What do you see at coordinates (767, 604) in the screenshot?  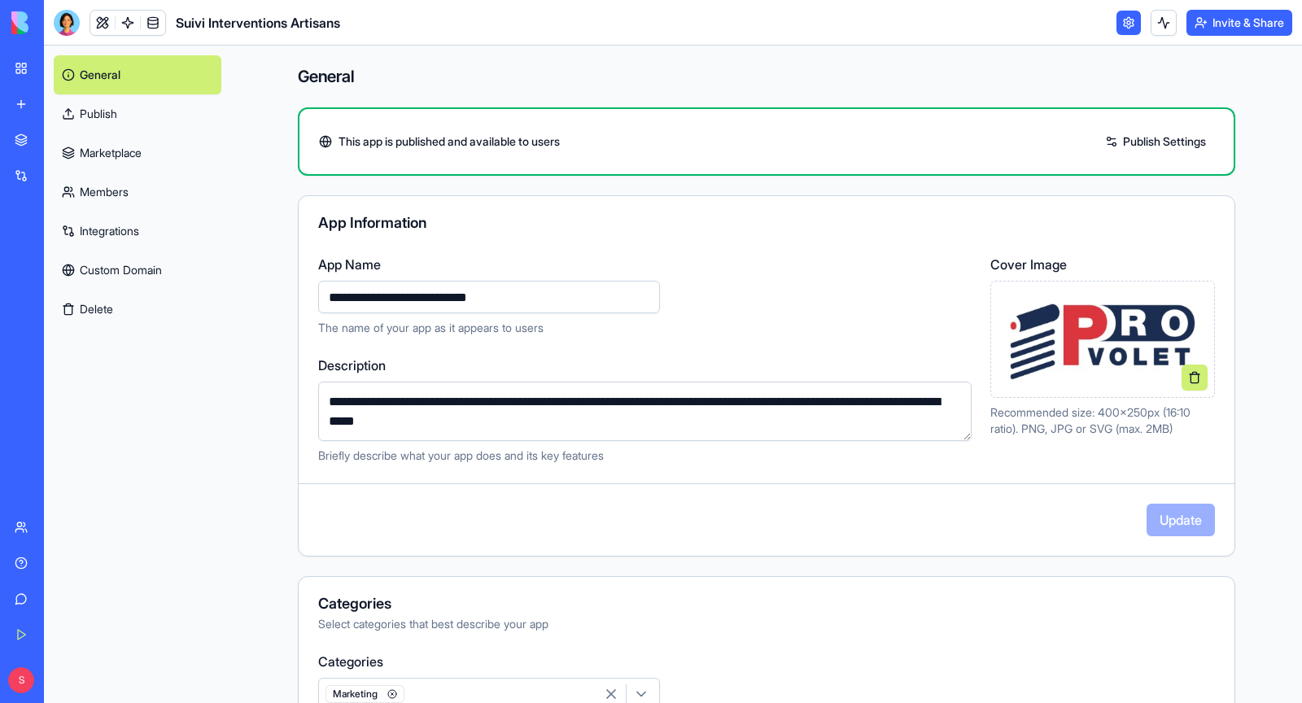 I see `div: Categories` at bounding box center [767, 604].